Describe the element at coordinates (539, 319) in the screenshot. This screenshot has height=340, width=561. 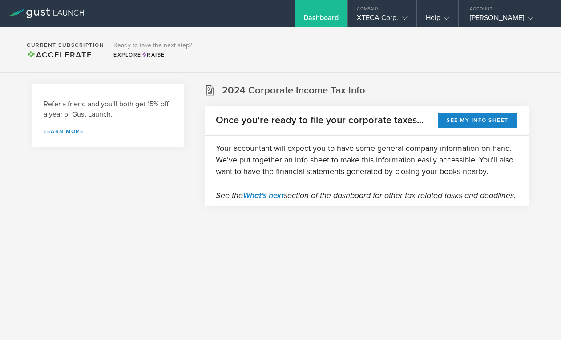
I see `div: Chat Widget` at that location.